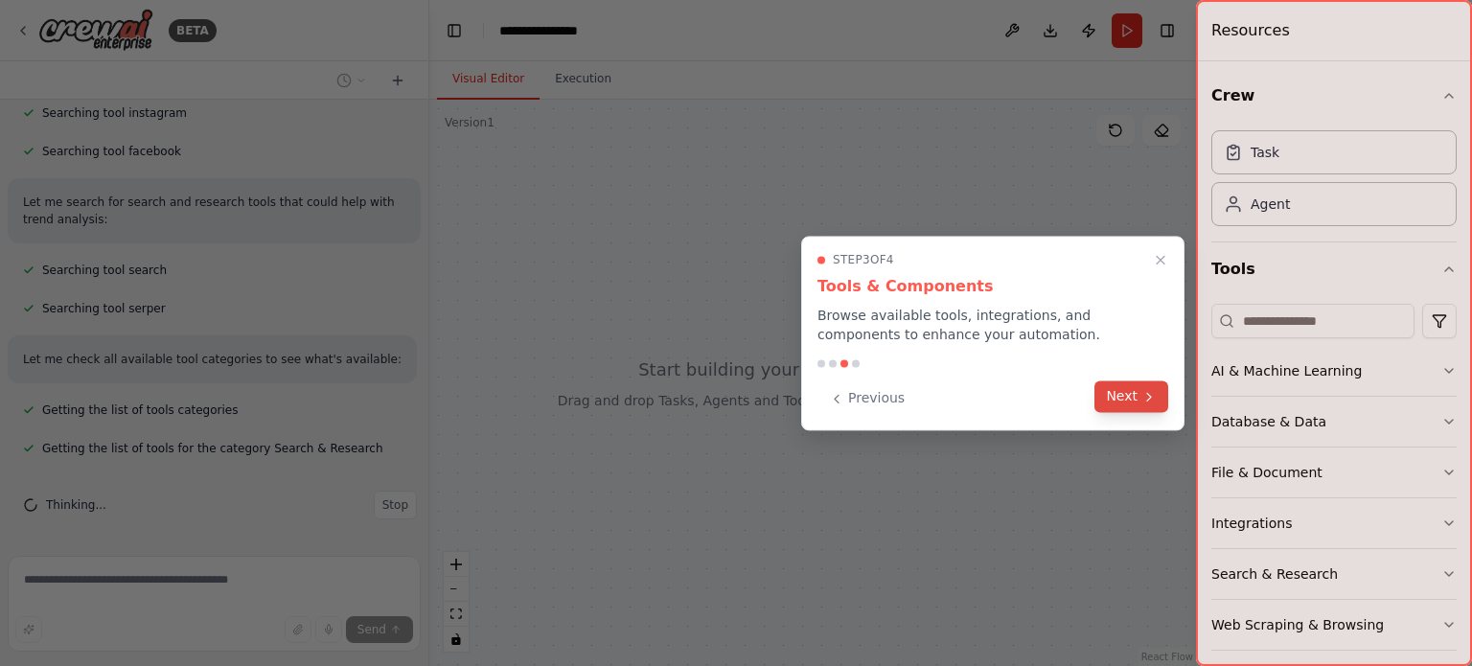 The width and height of the screenshot is (1472, 666). What do you see at coordinates (993, 325) in the screenshot?
I see `p: Browse available tools, integrations, and components to enhance your automation.` at bounding box center [993, 325].